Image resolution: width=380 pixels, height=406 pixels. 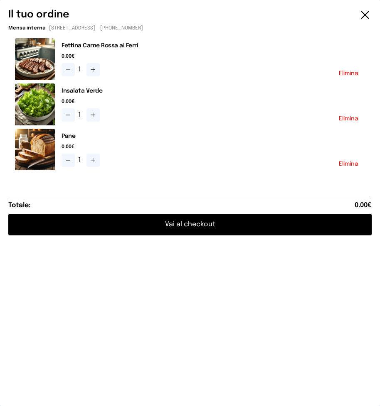 What do you see at coordinates (213, 46) in the screenshot?
I see `h2: Fettina Carne Rossa ai Ferri` at bounding box center [213, 46].